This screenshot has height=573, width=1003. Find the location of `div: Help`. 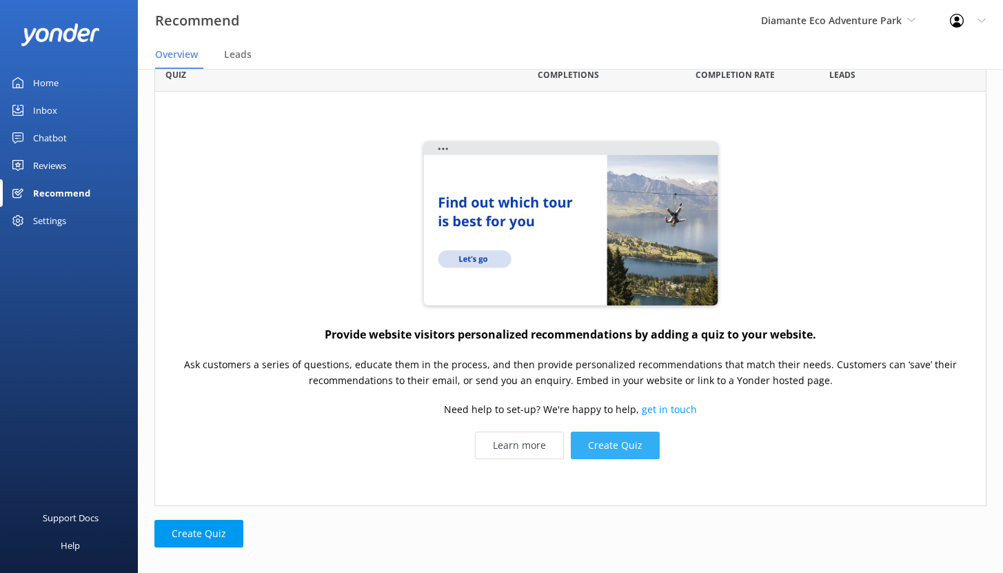

div: Help is located at coordinates (70, 545).